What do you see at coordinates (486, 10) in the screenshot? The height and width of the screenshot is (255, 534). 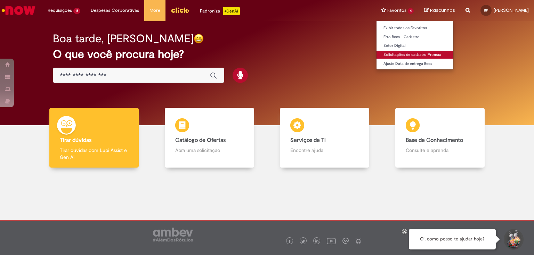 I see `span: BP` at bounding box center [486, 10].